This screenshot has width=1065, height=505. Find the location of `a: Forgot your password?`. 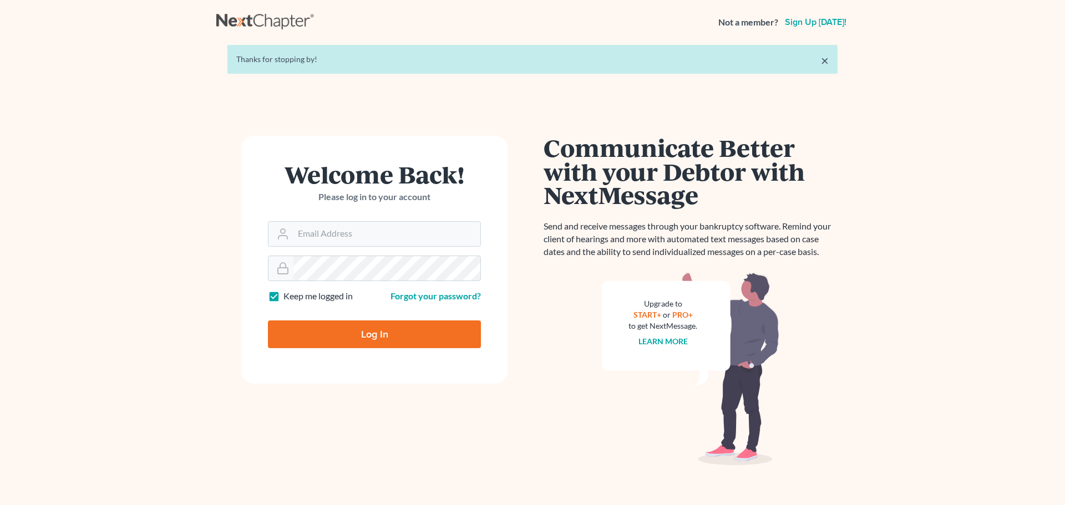

a: Forgot your password? is located at coordinates (435, 296).